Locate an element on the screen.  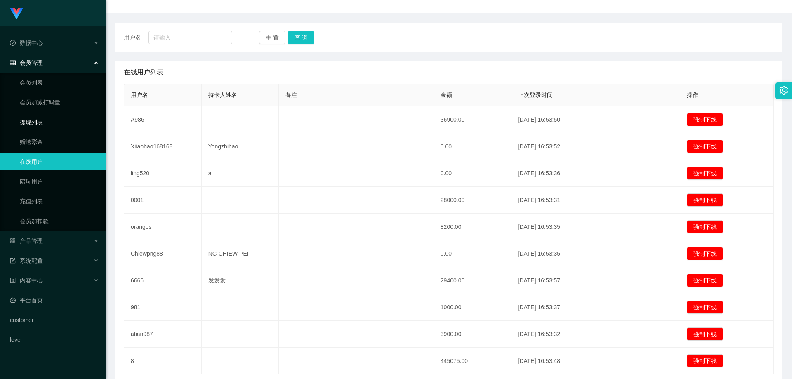
img: logo.9652507e.png is located at coordinates (17, 14).